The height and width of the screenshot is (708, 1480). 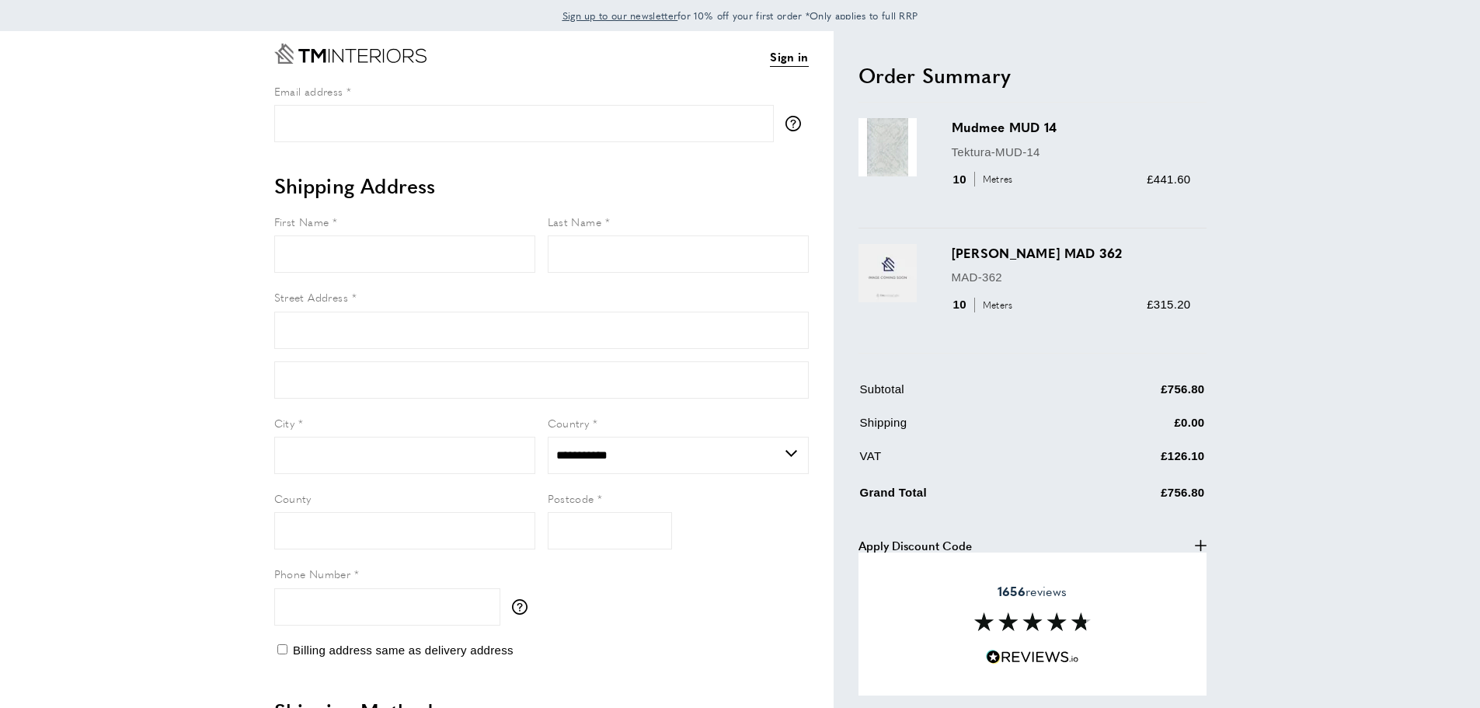 What do you see at coordinates (964, 428) in the screenshot?
I see `td: Shipping` at bounding box center [964, 428].